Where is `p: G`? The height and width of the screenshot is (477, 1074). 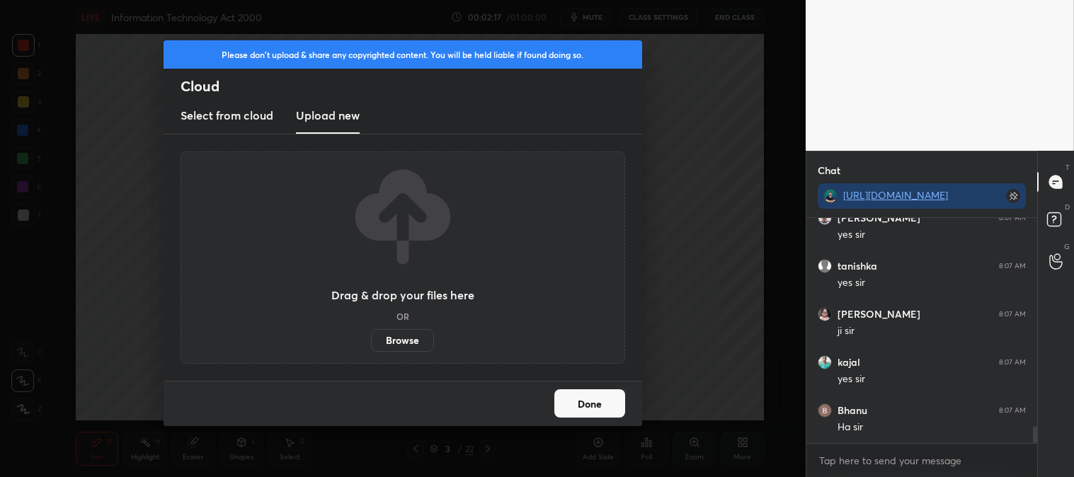
p: G is located at coordinates (1067, 246).